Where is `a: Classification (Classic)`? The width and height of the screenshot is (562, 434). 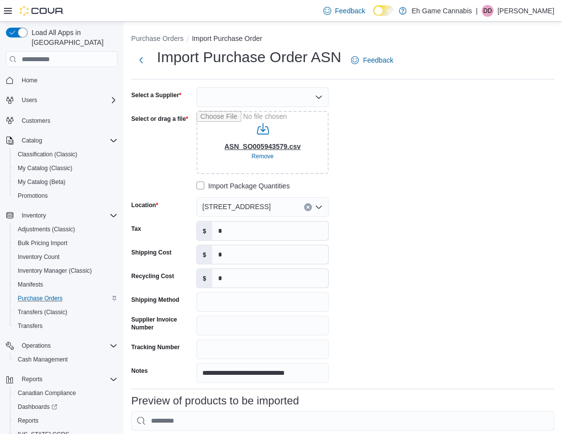
a: Classification (Classic) is located at coordinates (47, 155).